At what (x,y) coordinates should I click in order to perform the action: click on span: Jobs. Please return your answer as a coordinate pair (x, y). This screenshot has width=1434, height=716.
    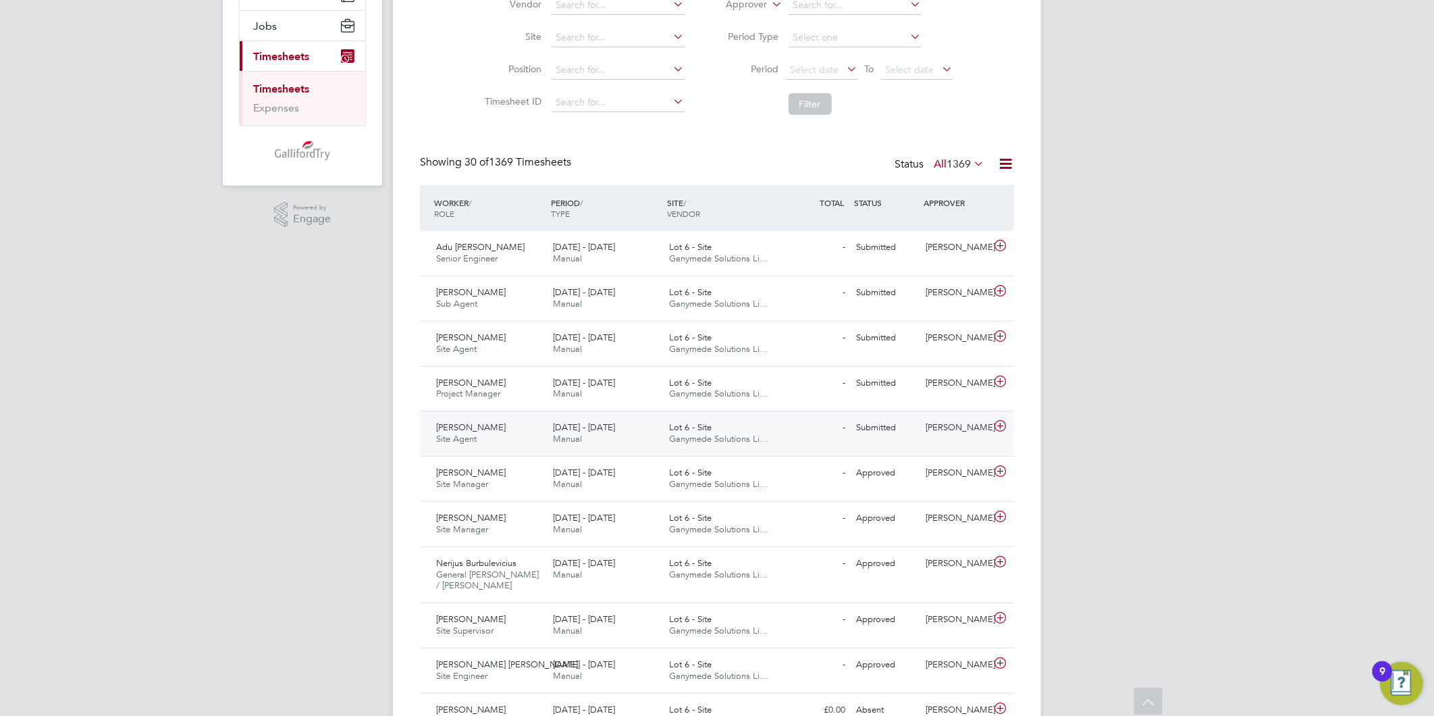
    Looking at the image, I should click on (265, 26).